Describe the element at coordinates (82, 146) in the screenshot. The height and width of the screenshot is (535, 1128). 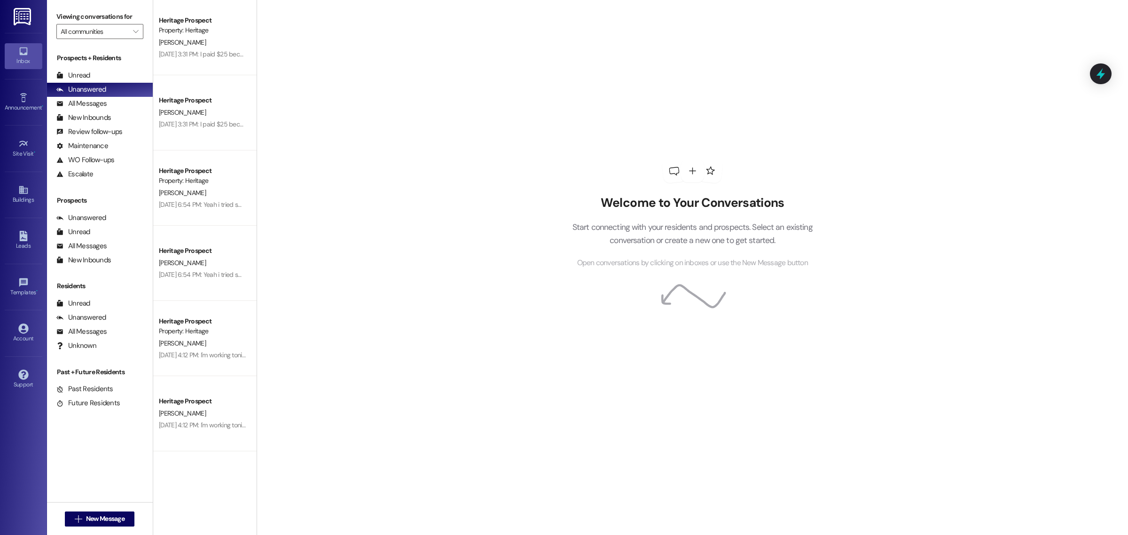
I see `div: Maintenance` at that location.